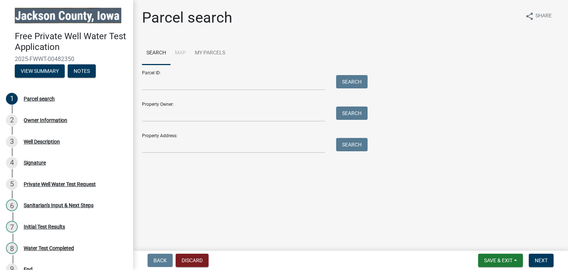 The height and width of the screenshot is (270, 568). I want to click on div: Parcel search, so click(39, 99).